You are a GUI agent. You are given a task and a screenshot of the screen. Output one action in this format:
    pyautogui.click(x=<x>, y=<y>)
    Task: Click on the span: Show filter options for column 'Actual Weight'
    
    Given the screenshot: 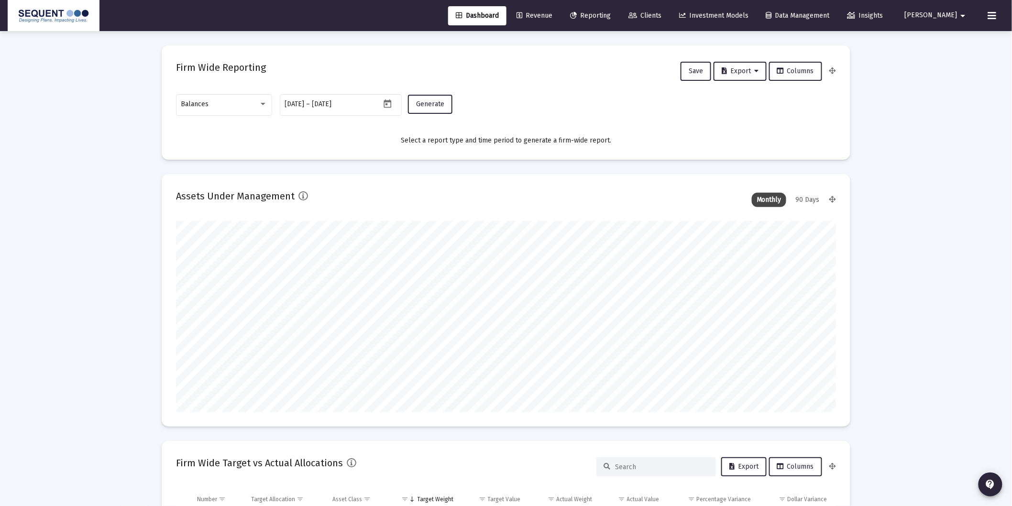 What is the action you would take?
    pyautogui.click(x=551, y=499)
    